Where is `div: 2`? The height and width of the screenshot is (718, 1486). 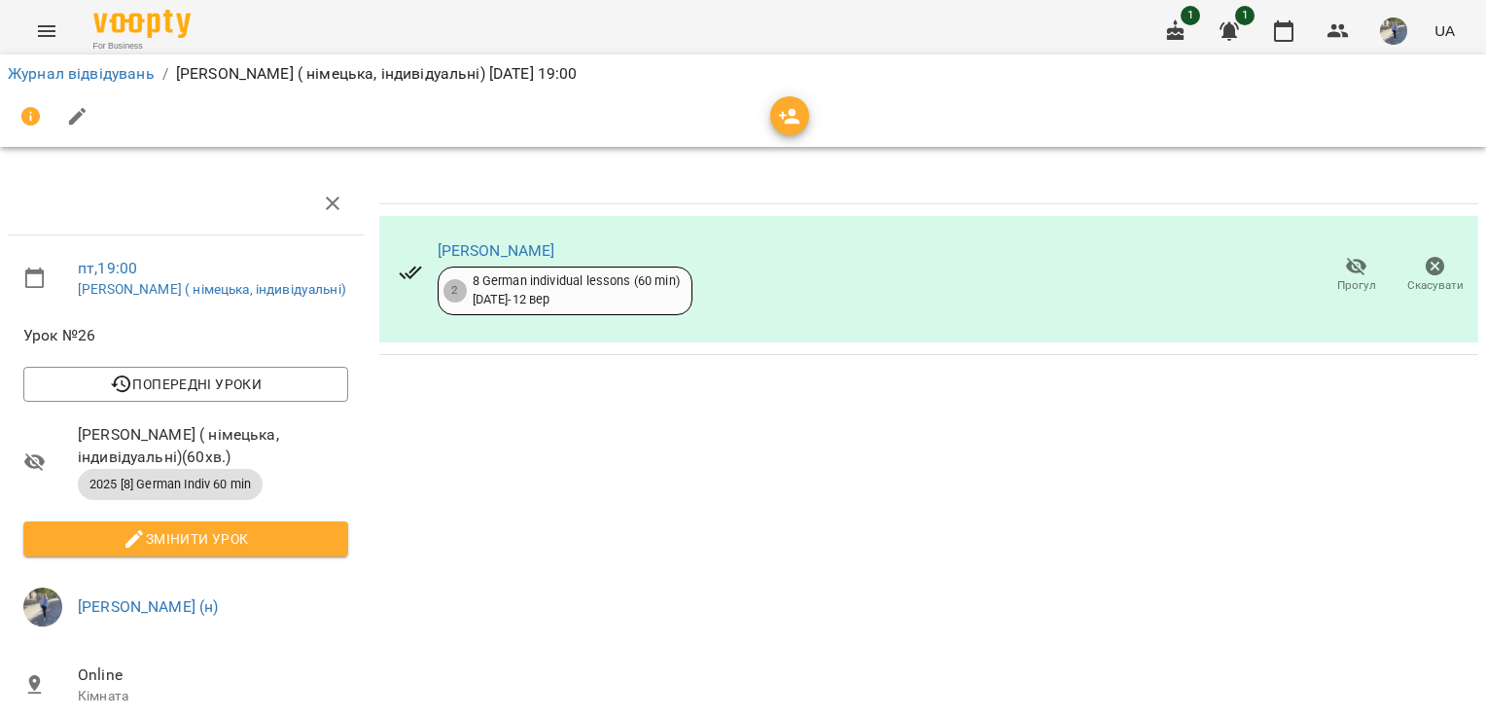 div: 2 is located at coordinates (455, 291).